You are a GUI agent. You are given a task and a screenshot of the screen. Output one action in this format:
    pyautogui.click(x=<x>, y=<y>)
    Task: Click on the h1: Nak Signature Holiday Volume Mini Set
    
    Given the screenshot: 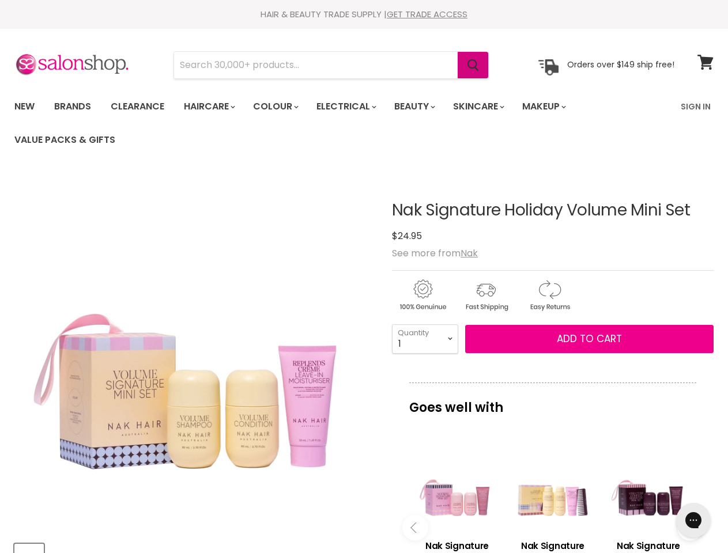 What is the action you would take?
    pyautogui.click(x=553, y=210)
    